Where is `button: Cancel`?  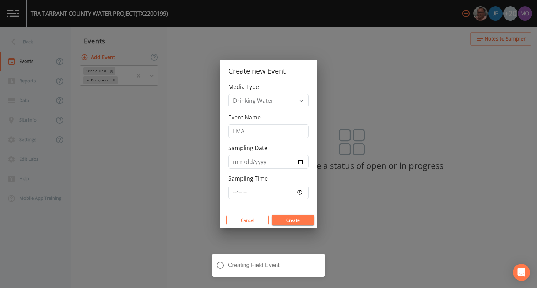 button: Cancel is located at coordinates (248, 220).